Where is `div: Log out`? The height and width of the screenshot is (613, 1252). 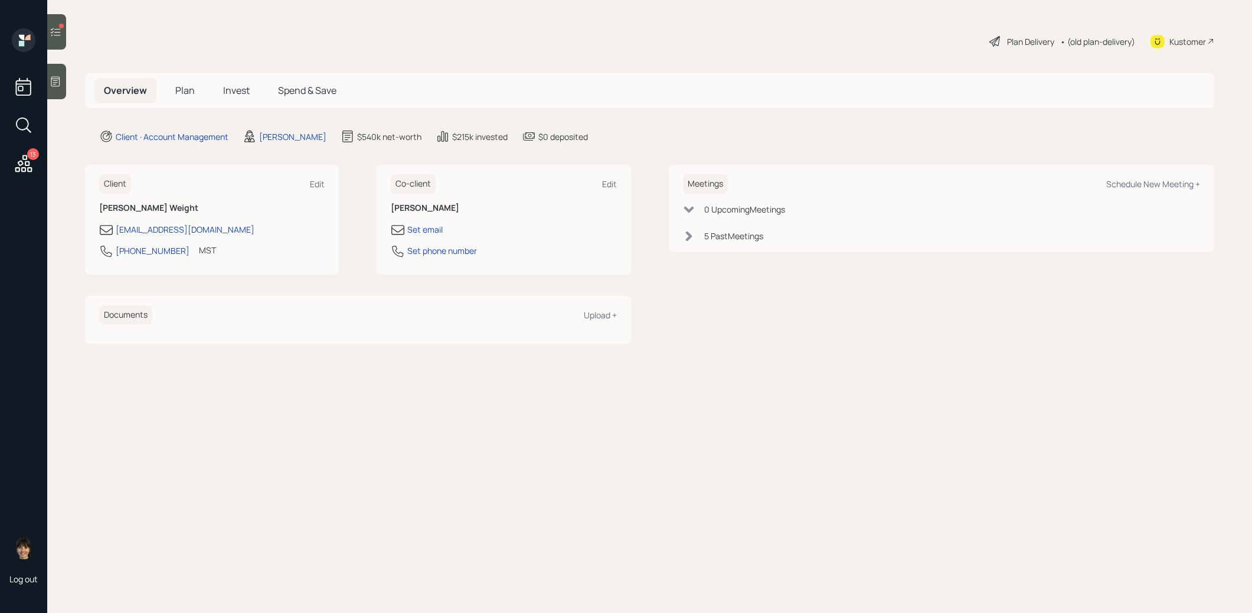
div: Log out is located at coordinates (24, 578).